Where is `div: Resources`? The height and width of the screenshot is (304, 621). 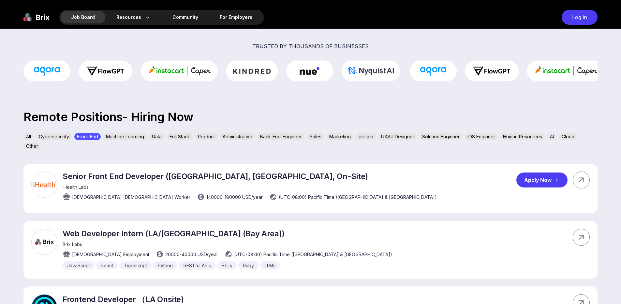
div: Resources is located at coordinates (134, 17).